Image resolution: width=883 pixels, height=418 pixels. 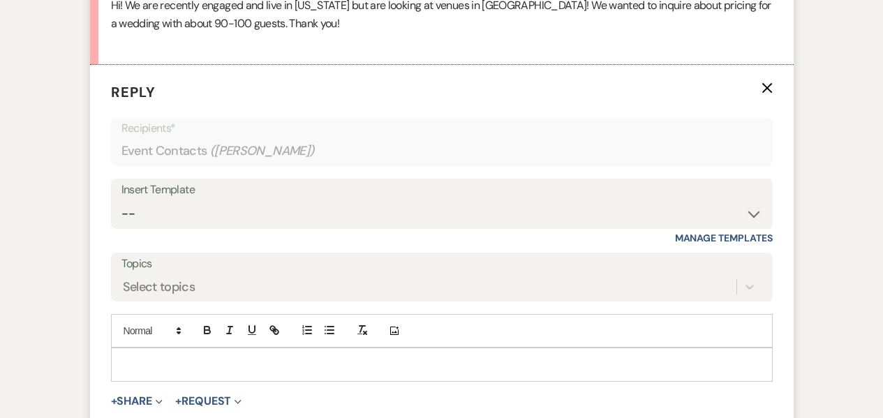 I want to click on div: Select topics, so click(x=159, y=287).